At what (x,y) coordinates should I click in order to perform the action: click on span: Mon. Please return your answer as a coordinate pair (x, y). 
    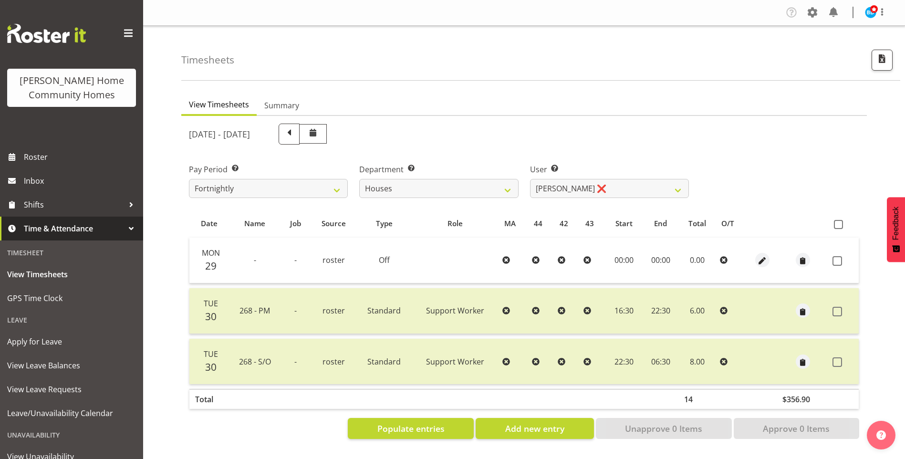
    Looking at the image, I should click on (211, 253).